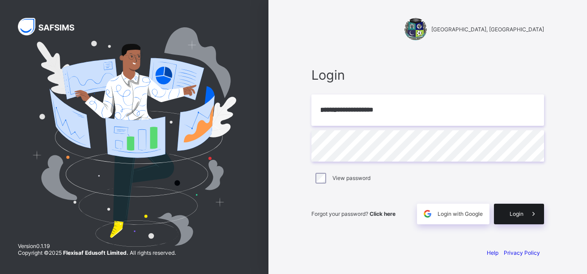 The image size is (587, 274). I want to click on a: Privacy Policy, so click(522, 252).